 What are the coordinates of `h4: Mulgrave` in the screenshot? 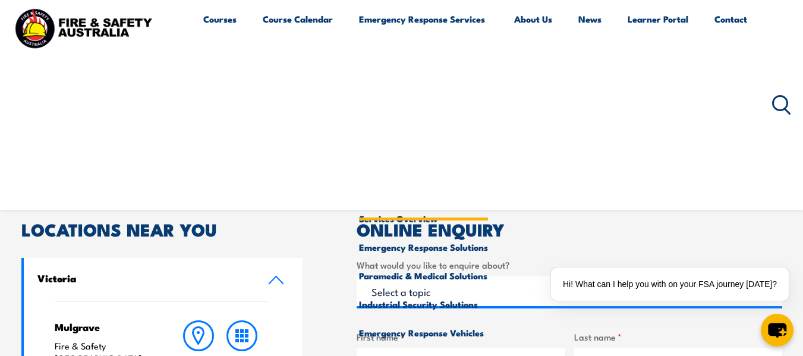 It's located at (104, 327).